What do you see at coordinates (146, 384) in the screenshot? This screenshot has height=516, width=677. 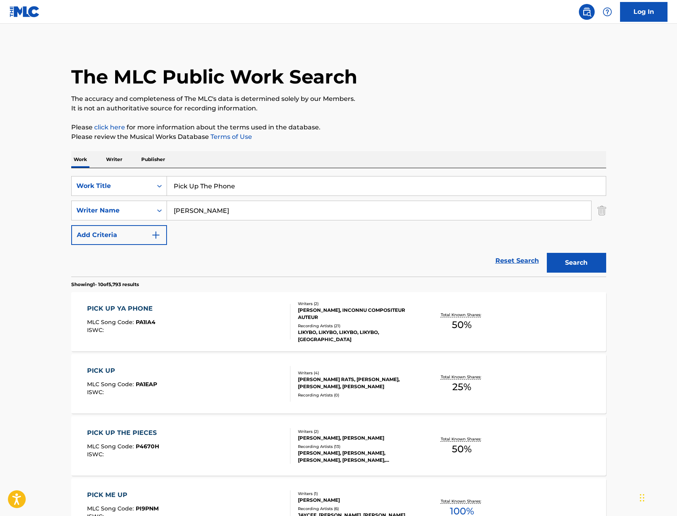 I see `span: PA1EAP` at bounding box center [146, 384].